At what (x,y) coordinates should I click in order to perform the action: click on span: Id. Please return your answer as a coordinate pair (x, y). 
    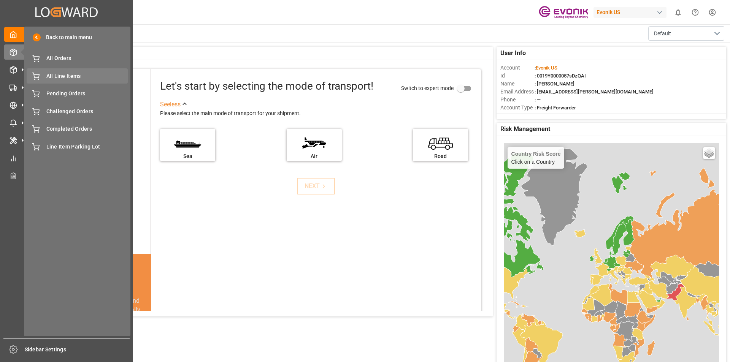
    Looking at the image, I should click on (517, 76).